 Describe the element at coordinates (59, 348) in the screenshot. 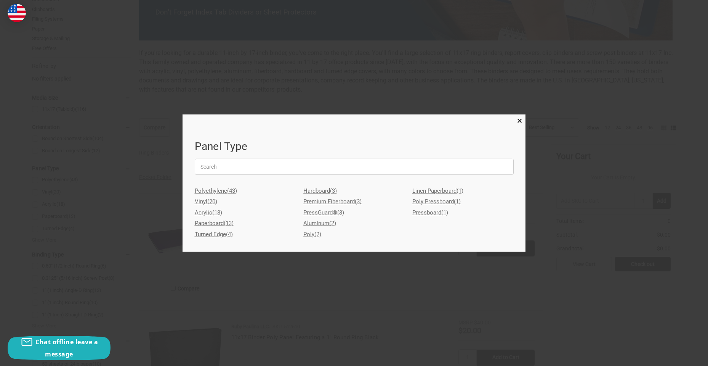

I see `button: Chat offline leave a message` at that location.